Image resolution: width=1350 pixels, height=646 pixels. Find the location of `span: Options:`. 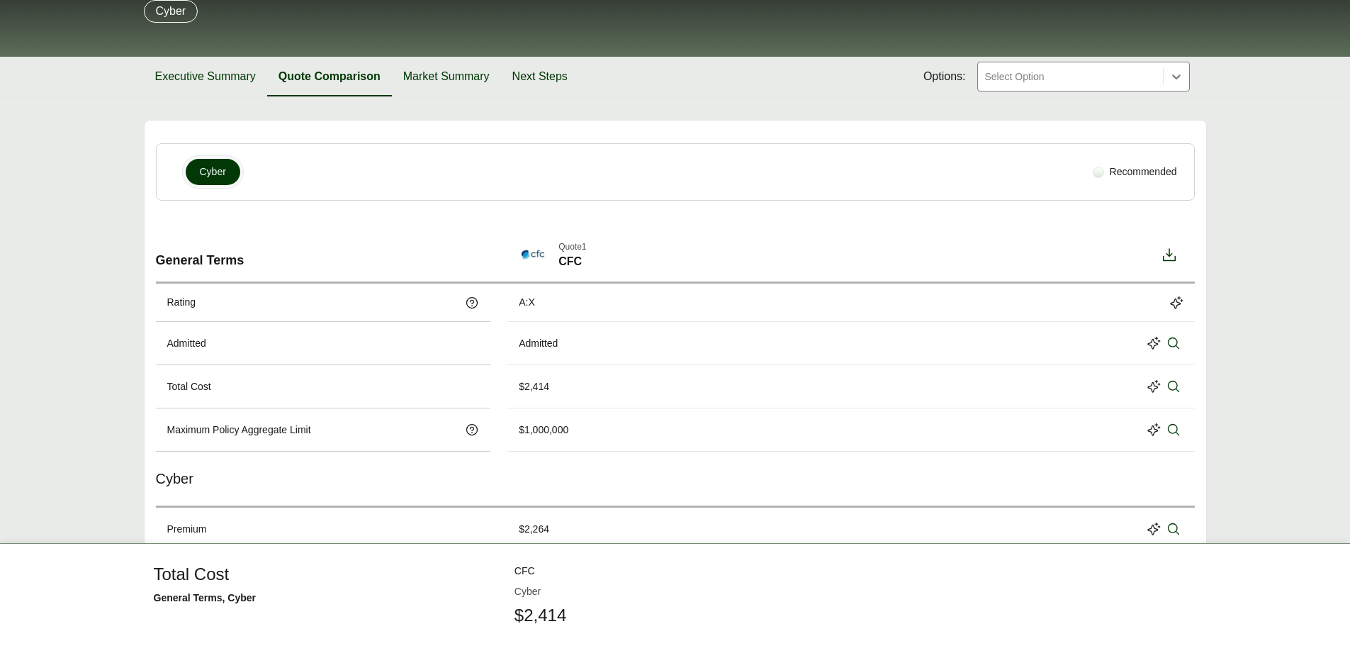

span: Options: is located at coordinates (945, 77).